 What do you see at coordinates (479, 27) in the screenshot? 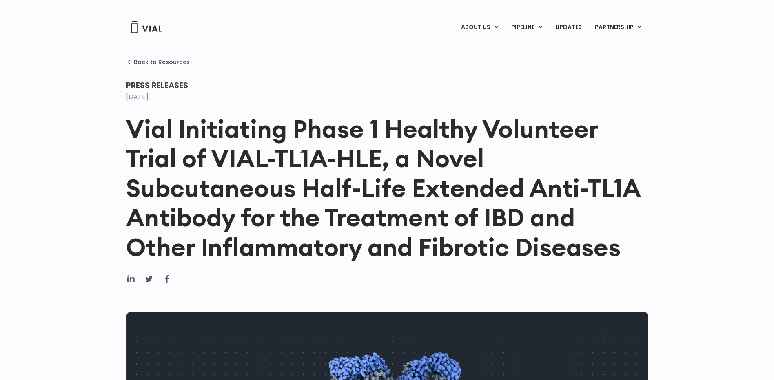
I see `a: ABOUT USMenu Toggle` at bounding box center [479, 27].